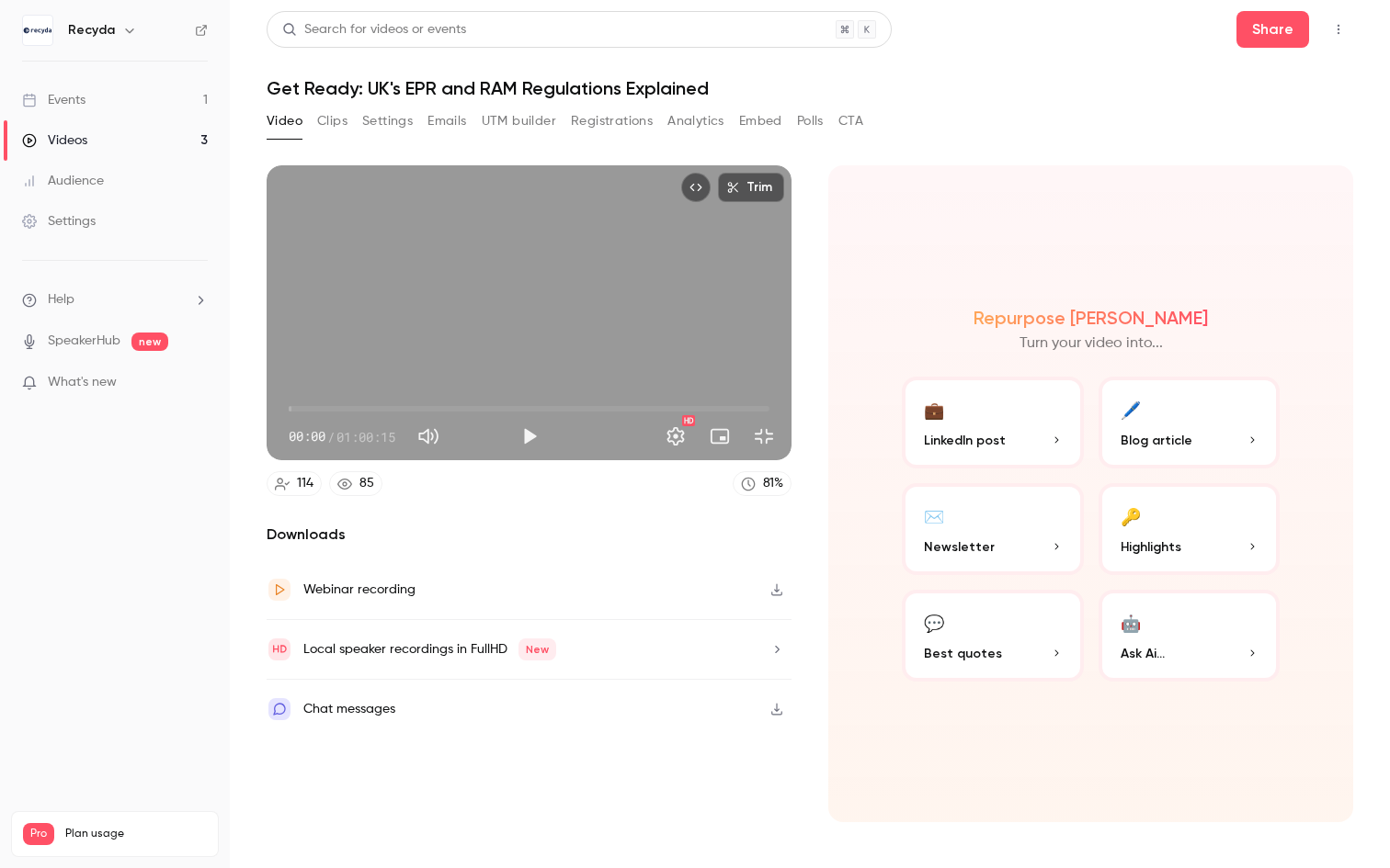  What do you see at coordinates (305, 483) in the screenshot?
I see `div: 114` at bounding box center [305, 483].